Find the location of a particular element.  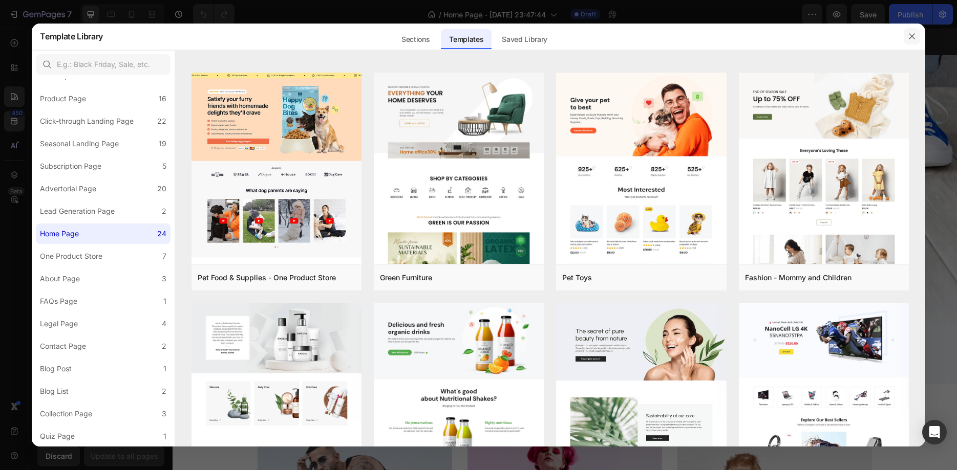

div: Seasonal Landing Page is located at coordinates (79, 144).